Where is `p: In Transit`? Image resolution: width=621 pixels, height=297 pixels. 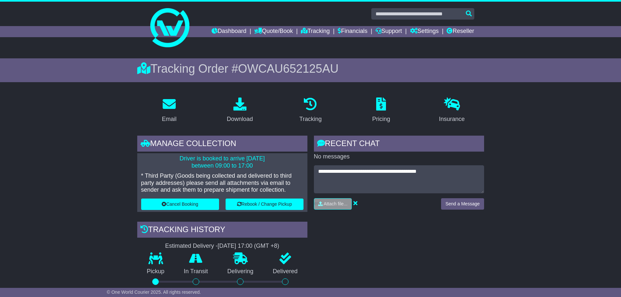
p: In Transit is located at coordinates (196, 272).